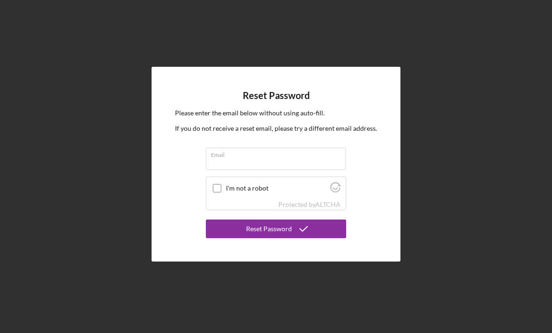  Describe the element at coordinates (276, 229) in the screenshot. I see `button: Reset Password` at that location.